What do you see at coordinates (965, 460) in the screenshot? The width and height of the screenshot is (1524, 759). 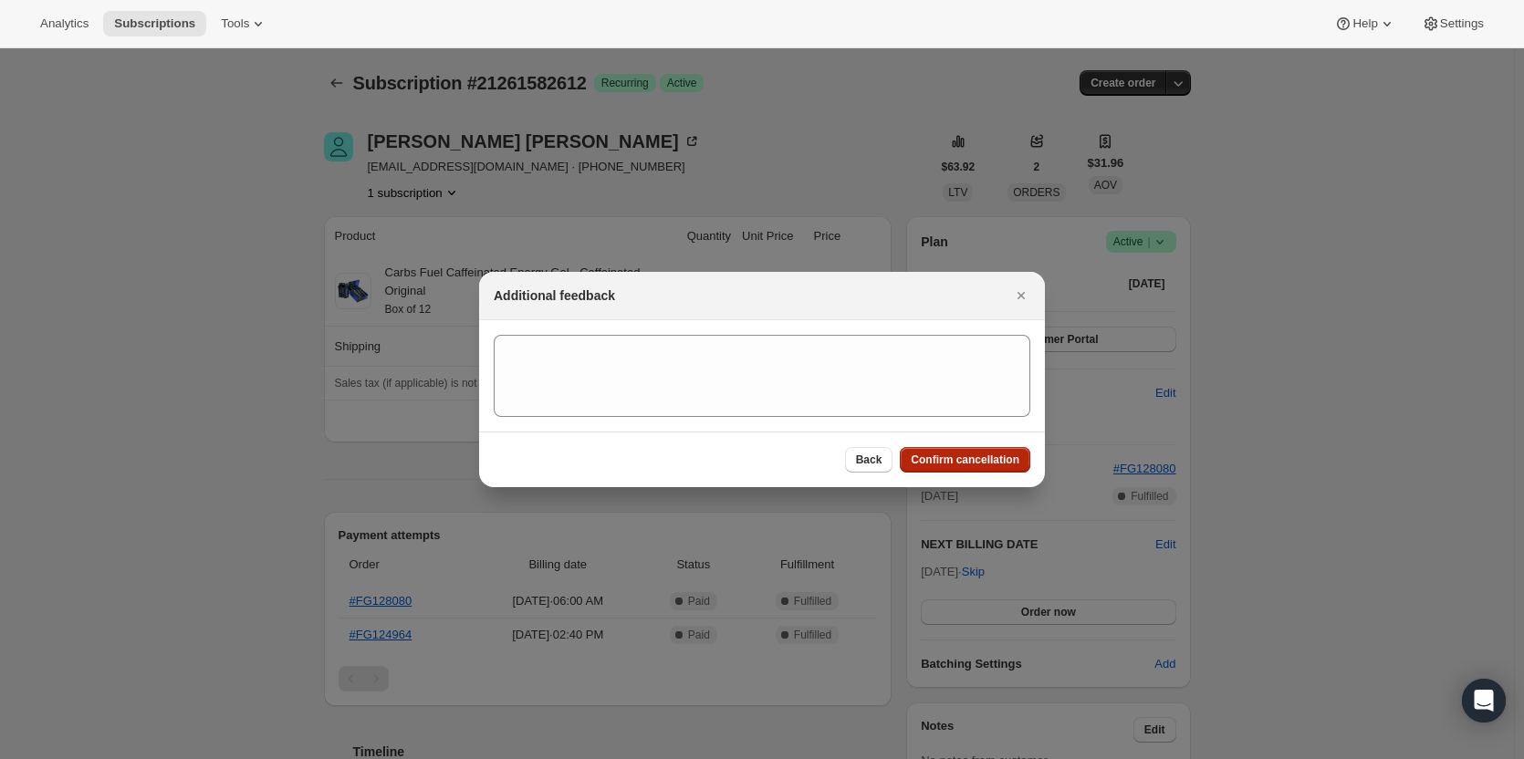 I see `button: Confirm cancellation` at bounding box center [965, 460].